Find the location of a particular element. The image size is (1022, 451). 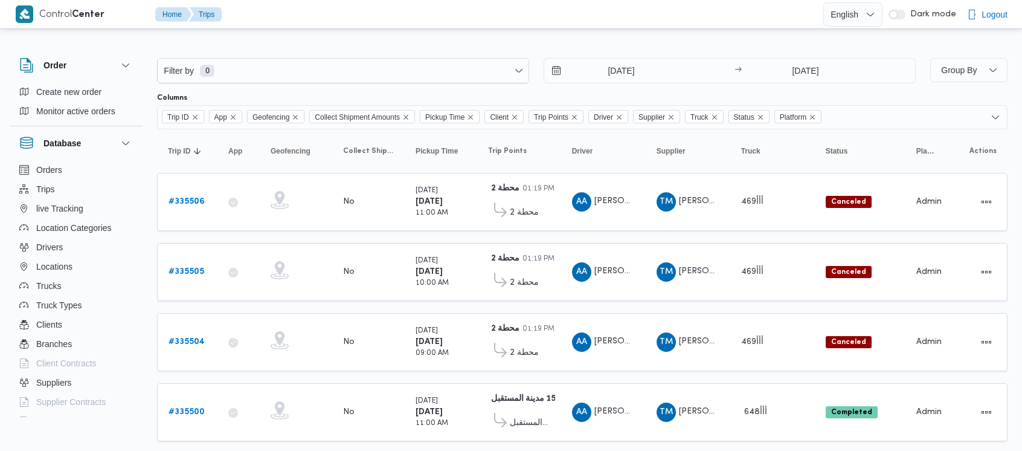

div: Ahmad Abad Alghufar is located at coordinates (582, 272).